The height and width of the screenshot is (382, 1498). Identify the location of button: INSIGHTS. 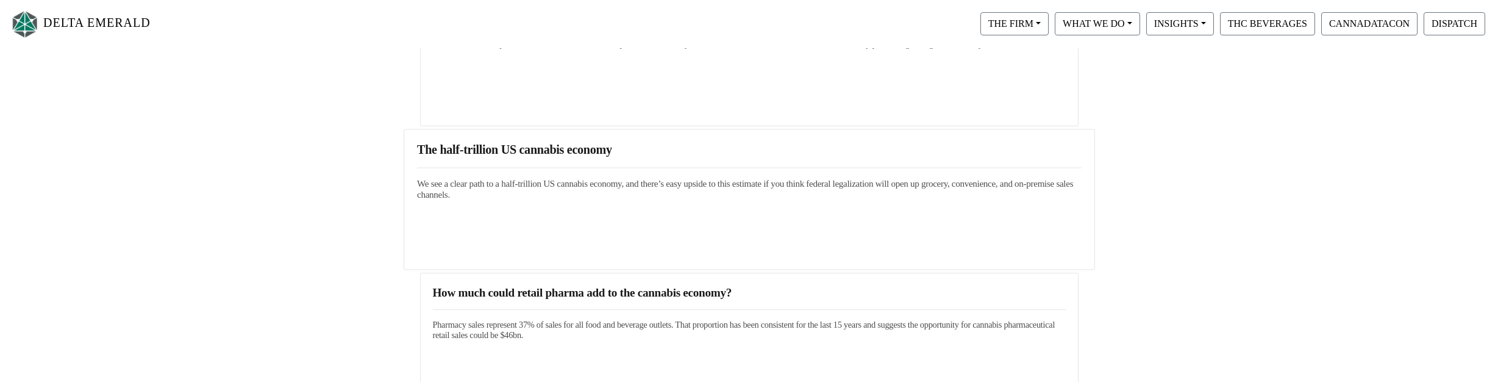
(1180, 24).